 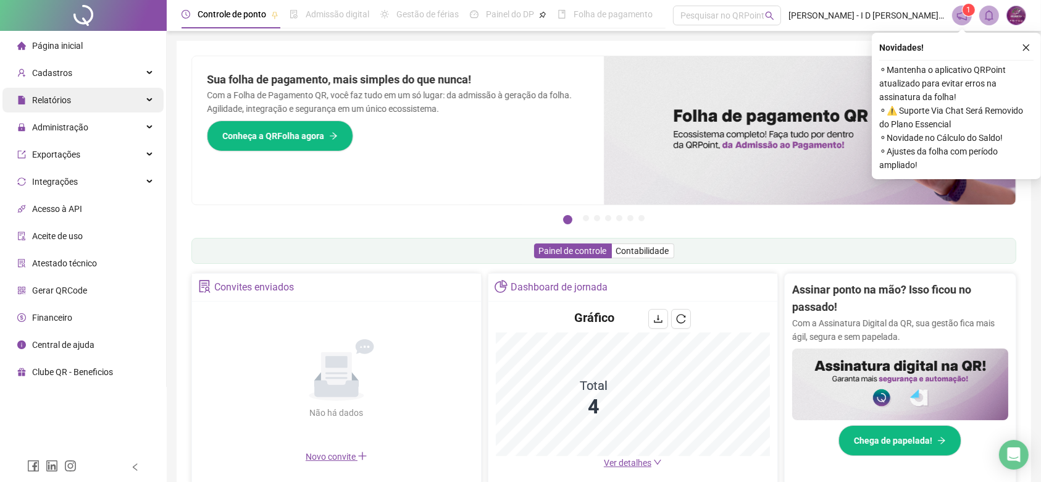 What do you see at coordinates (613, 14) in the screenshot?
I see `span: Folha de pagamento` at bounding box center [613, 14].